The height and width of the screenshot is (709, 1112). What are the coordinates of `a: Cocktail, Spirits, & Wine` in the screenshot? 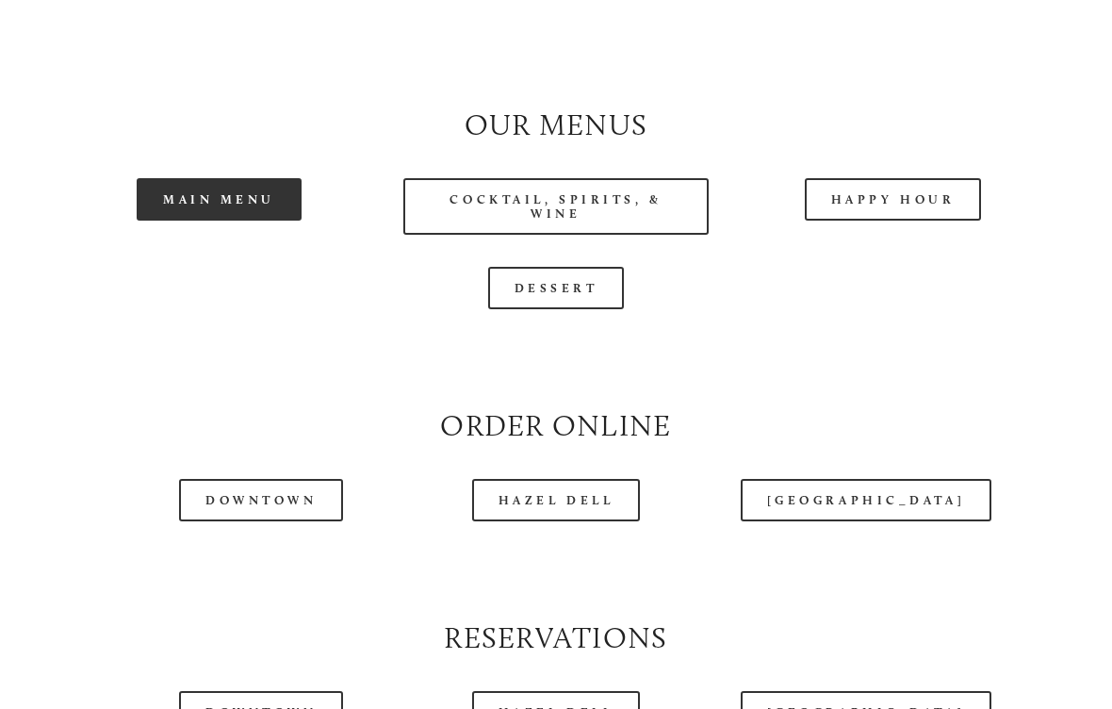 It's located at (555, 206).